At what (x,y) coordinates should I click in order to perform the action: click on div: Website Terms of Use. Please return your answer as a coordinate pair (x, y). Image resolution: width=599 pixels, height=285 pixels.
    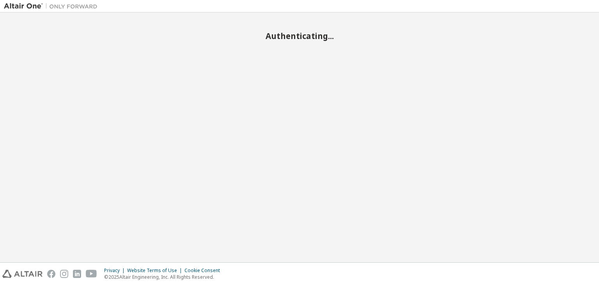
    Looking at the image, I should click on (156, 270).